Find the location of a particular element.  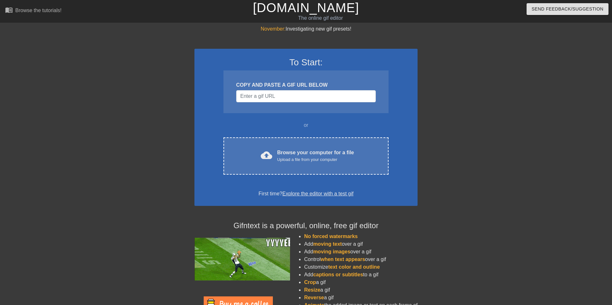

li: Control over a gif is located at coordinates (361, 260).